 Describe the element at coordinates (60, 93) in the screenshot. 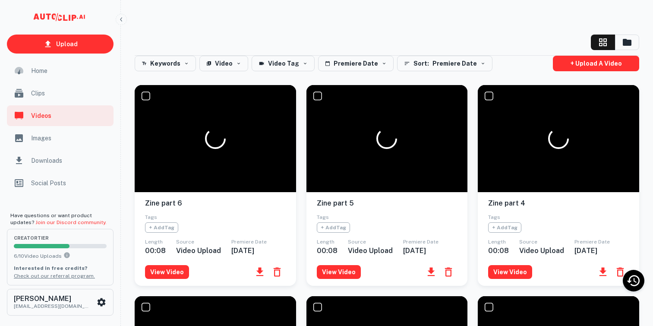

I see `div: Clips` at that location.